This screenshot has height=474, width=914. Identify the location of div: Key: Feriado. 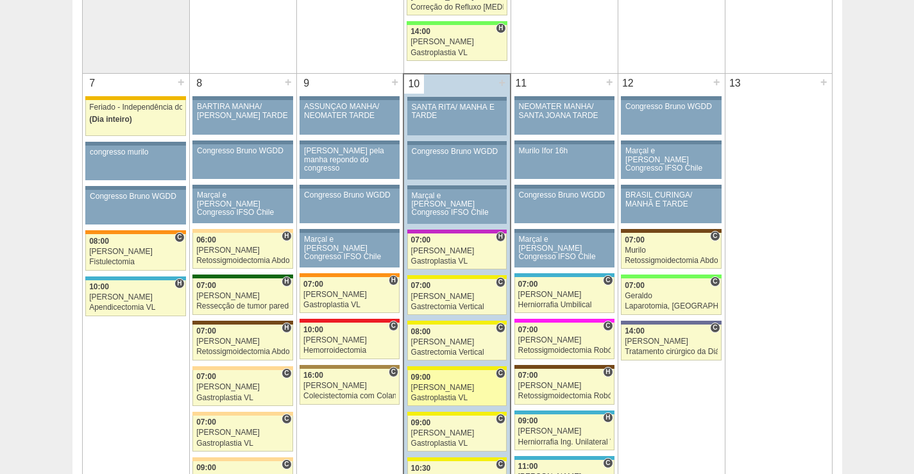
(135, 98).